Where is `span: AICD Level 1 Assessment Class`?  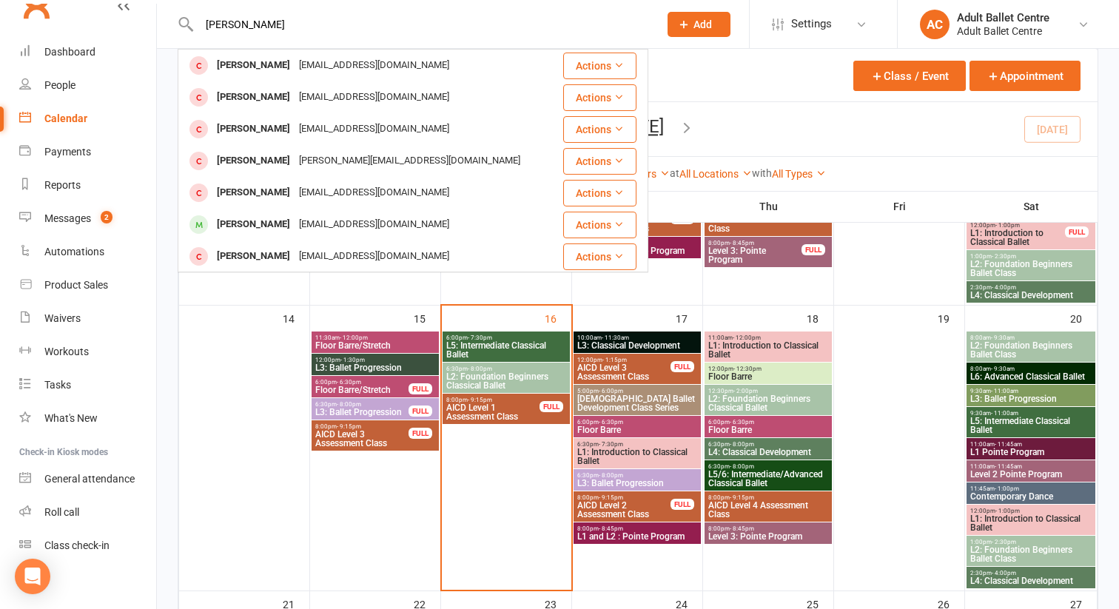 span: AICD Level 1 Assessment Class is located at coordinates (493, 412).